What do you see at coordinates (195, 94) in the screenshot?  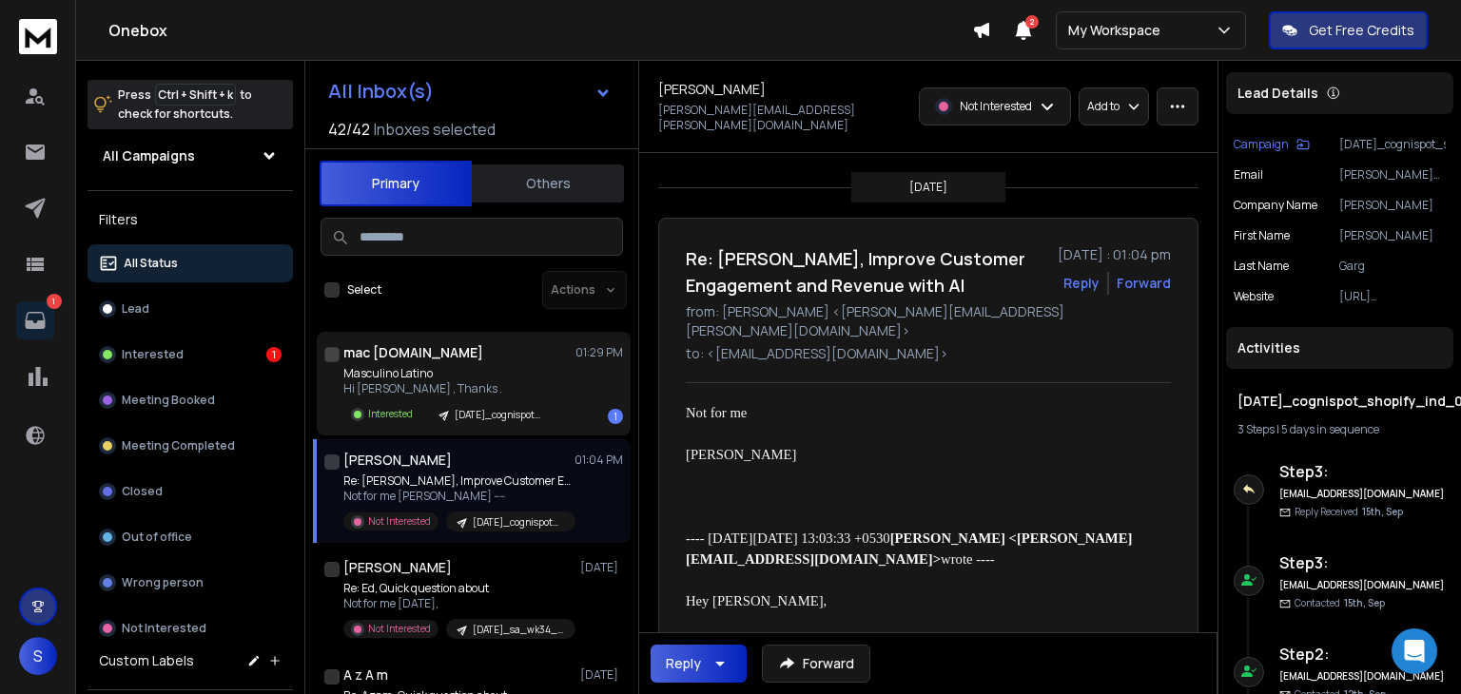 I see `span: Ctrl + Shift + k` at bounding box center [195, 94].